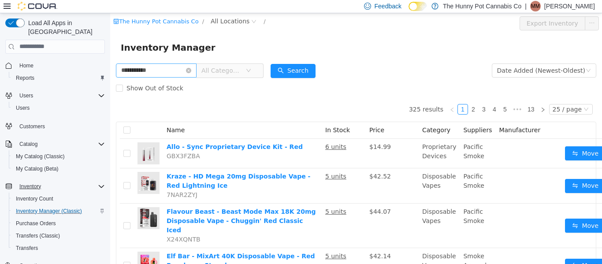  I want to click on i: icon: shop, so click(6, 8).